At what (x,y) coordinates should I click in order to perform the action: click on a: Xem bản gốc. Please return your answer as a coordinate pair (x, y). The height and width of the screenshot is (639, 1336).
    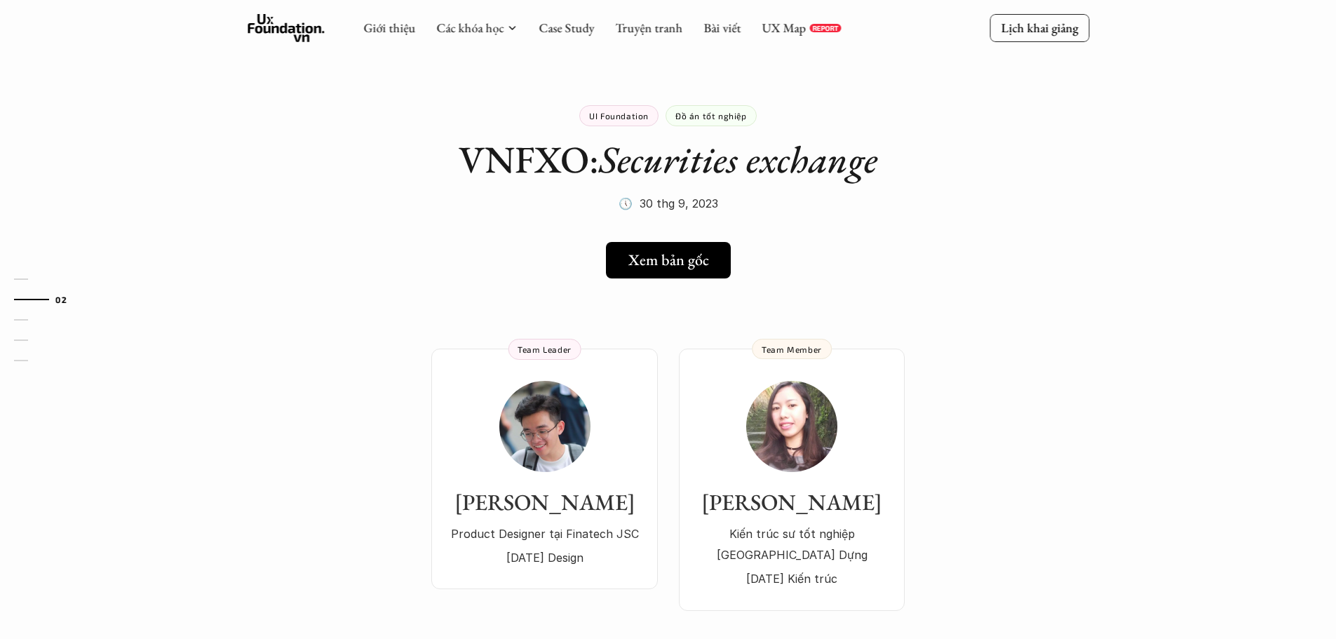
    Looking at the image, I should click on (668, 260).